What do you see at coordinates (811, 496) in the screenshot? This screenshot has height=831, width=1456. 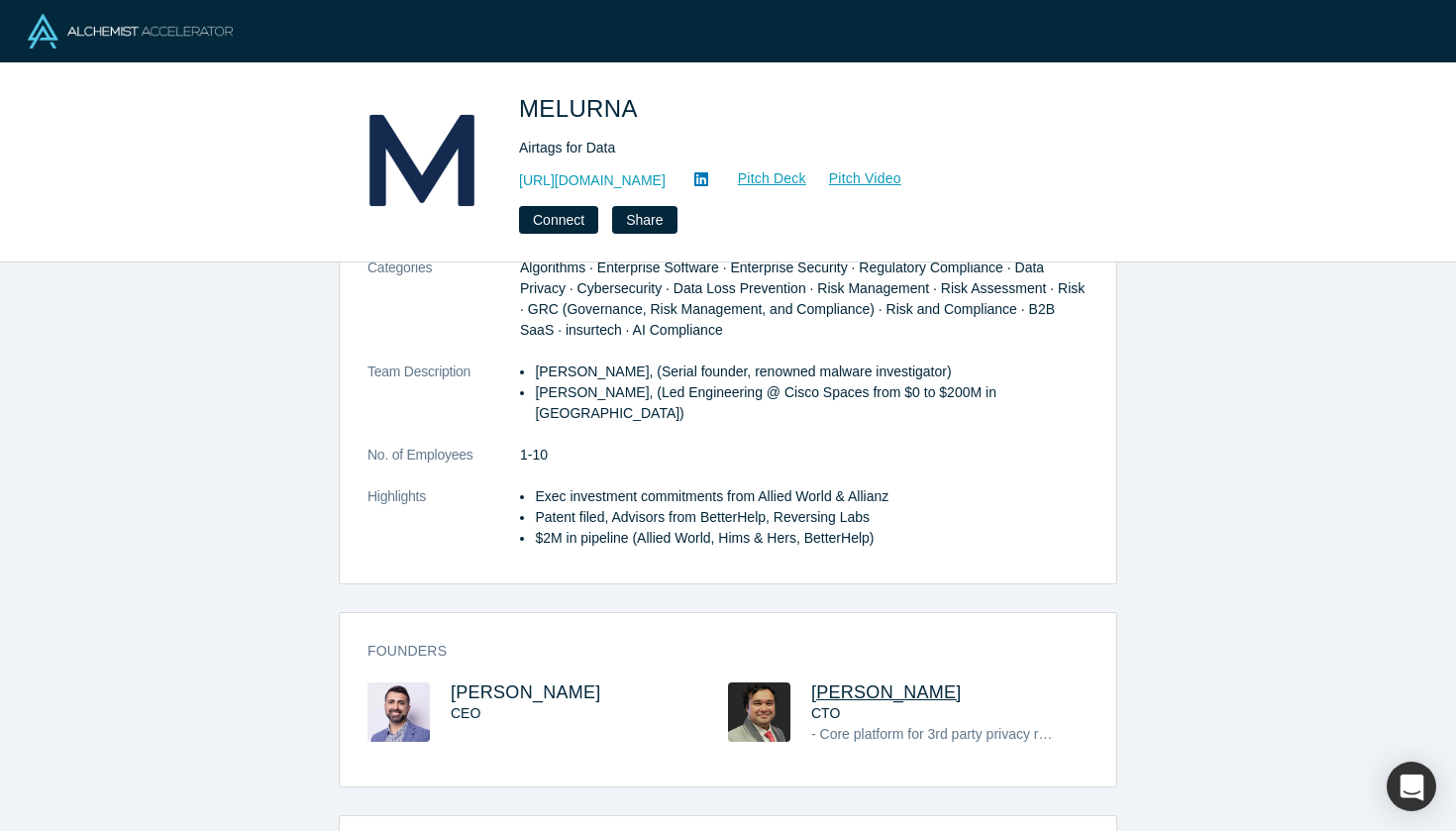 I see `li: Exec investment commitments from Allied World & Allianz` at bounding box center [811, 496].